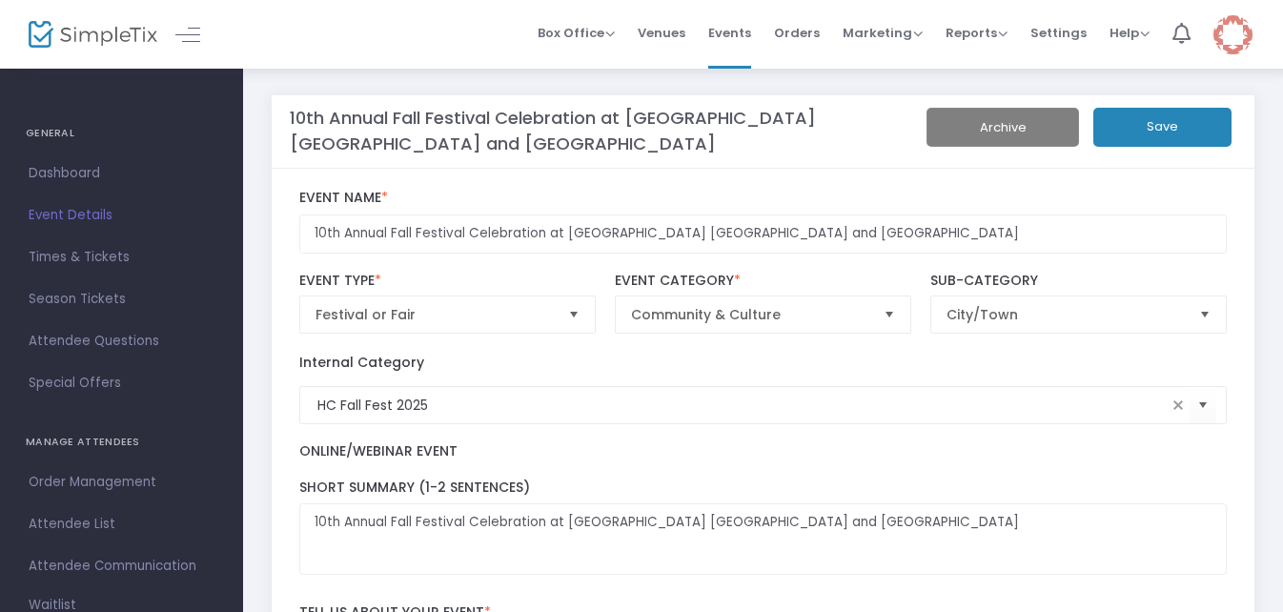  Describe the element at coordinates (1178, 405) in the screenshot. I see `span: clear` at that location.